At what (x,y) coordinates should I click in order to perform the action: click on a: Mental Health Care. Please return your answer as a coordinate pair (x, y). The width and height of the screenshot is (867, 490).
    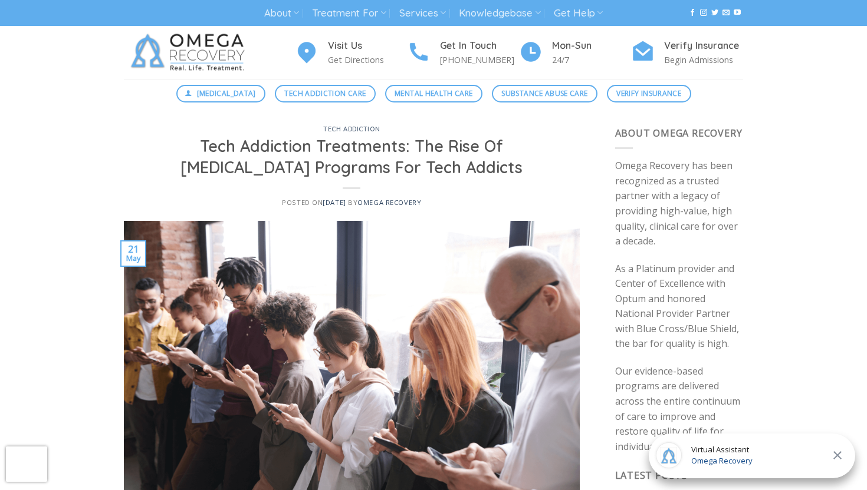
    Looking at the image, I should click on (433, 94).